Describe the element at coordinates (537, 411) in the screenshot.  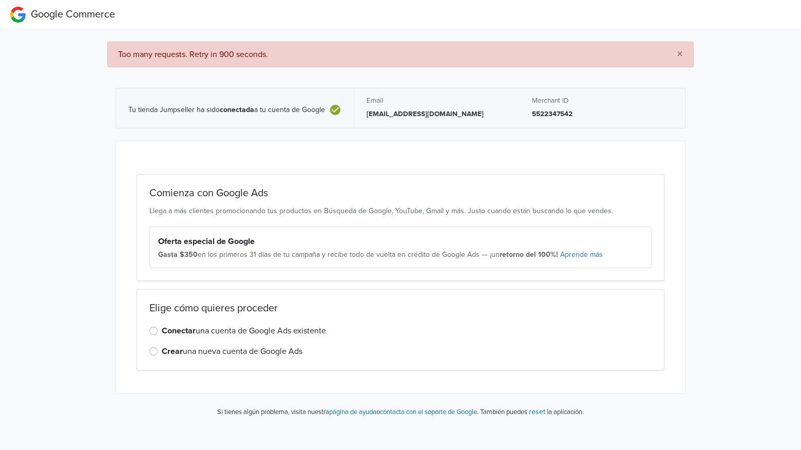
I see `button: reset` at that location.